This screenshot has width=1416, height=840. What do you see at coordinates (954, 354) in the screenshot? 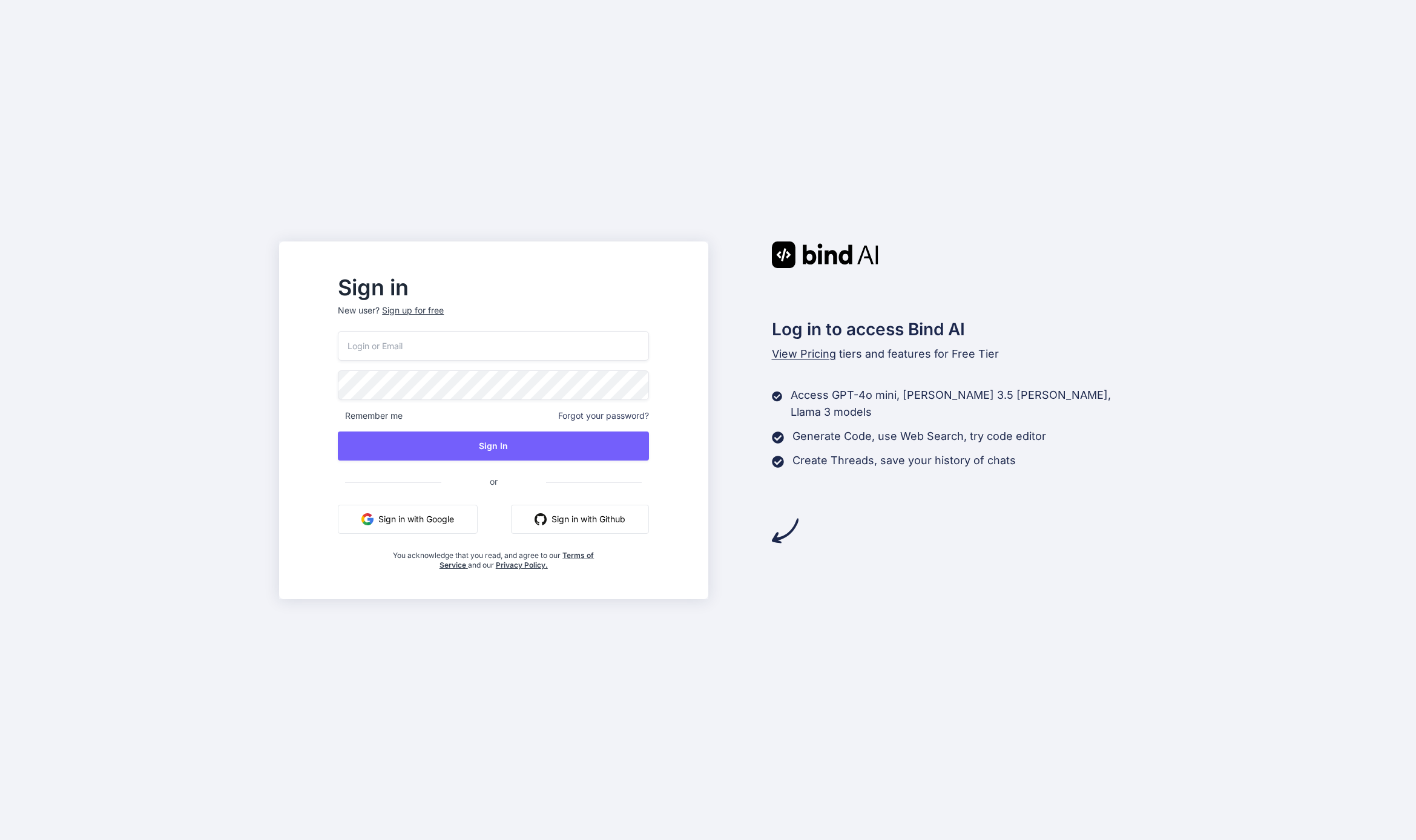
I see `p: tiers and features for Free Tier` at bounding box center [954, 354].